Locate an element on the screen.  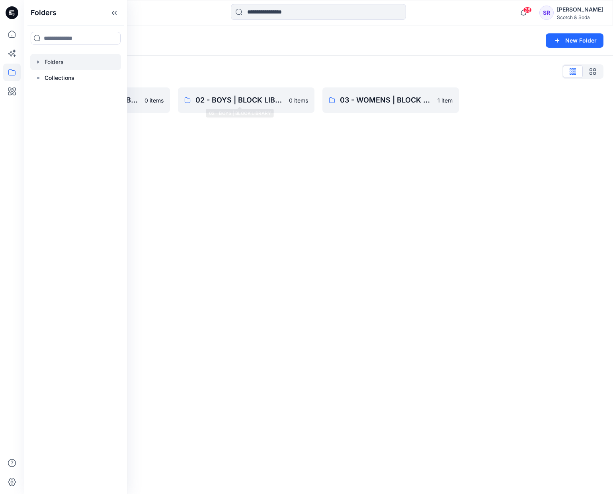
div: Scotch & Soda is located at coordinates (580, 17).